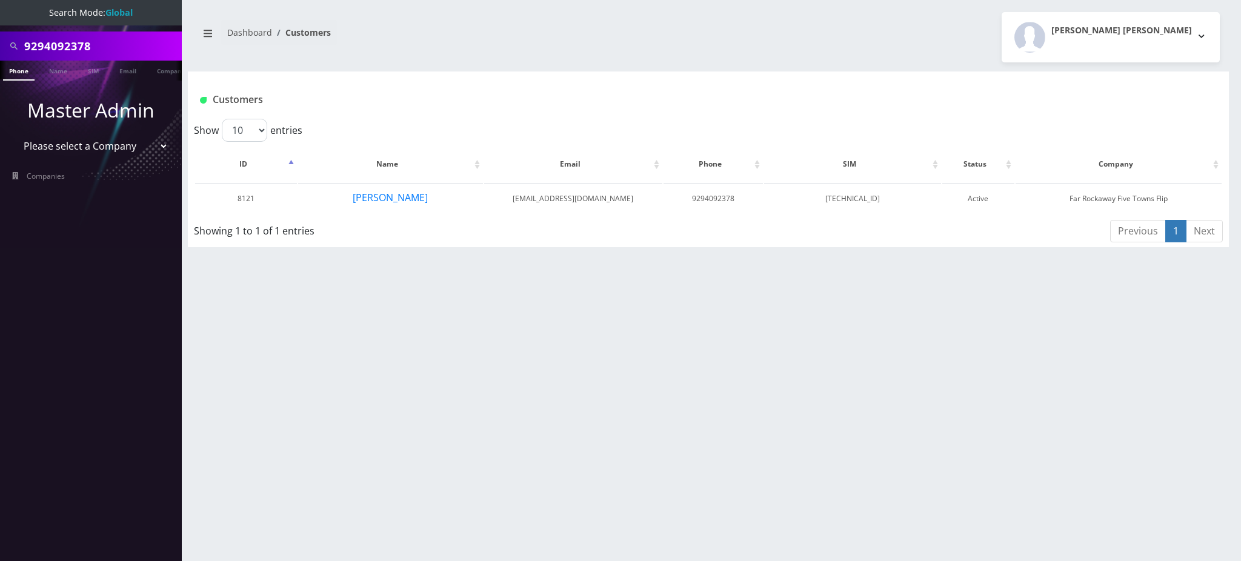 This screenshot has width=1241, height=561. I want to click on nav: breadcrumb, so click(448, 37).